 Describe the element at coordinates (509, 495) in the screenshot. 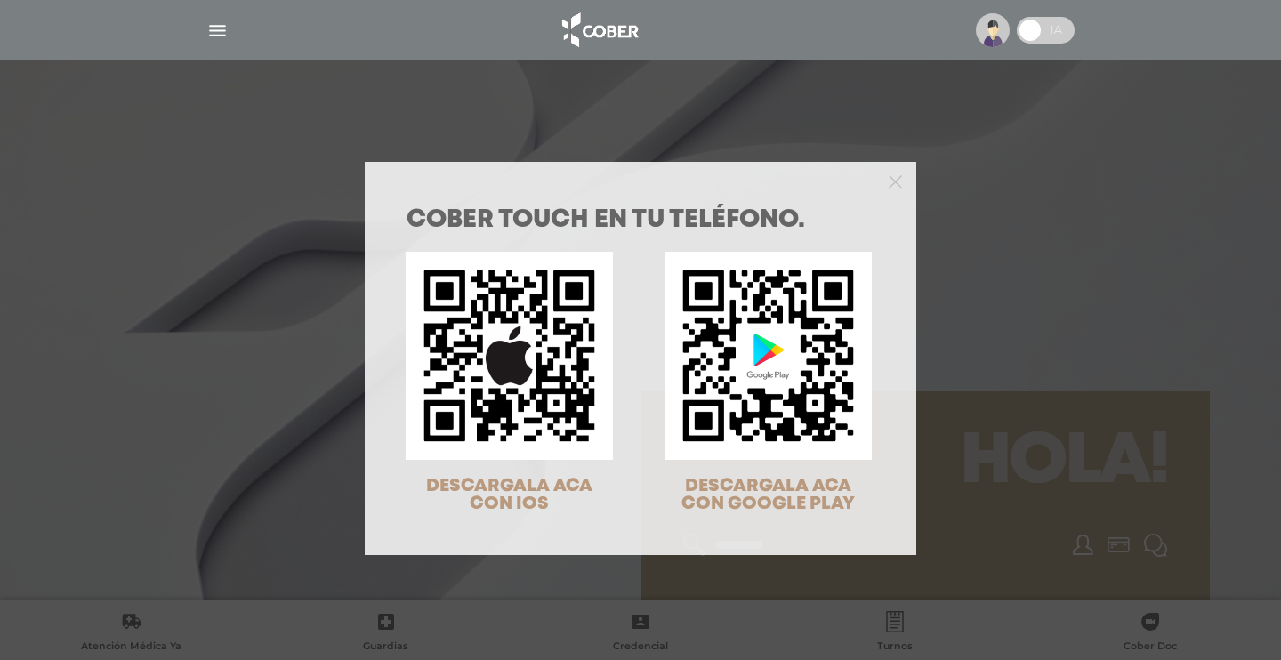

I see `span: DESCARGALA ACA CON IOS` at that location.